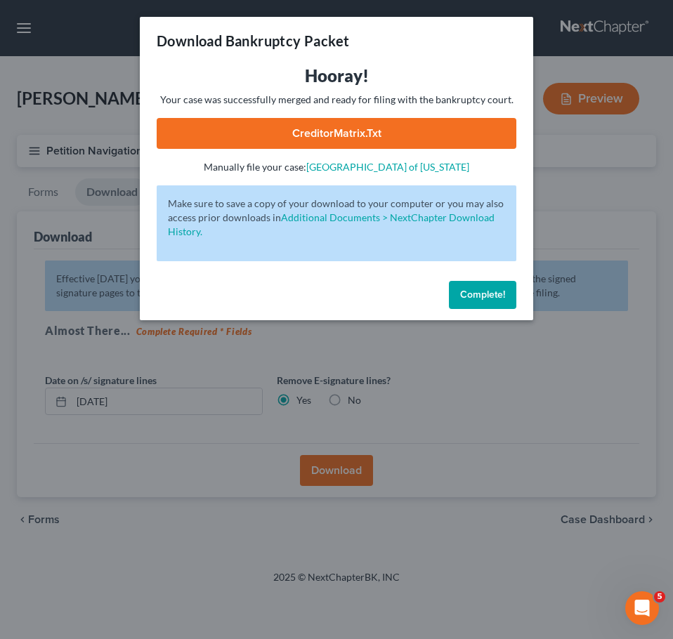 Image resolution: width=673 pixels, height=639 pixels. I want to click on p: Manually file your case:, so click(336, 167).